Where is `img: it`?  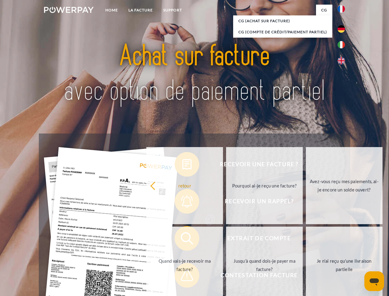 img: it is located at coordinates (341, 45).